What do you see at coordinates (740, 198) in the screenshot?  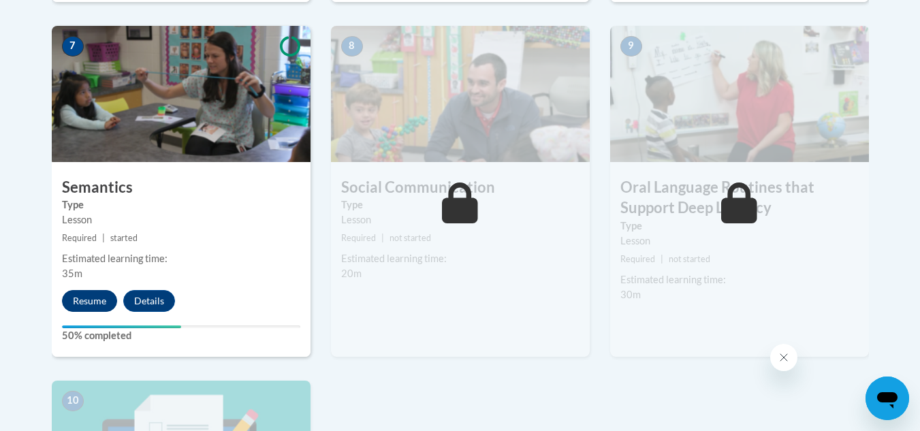 I see `h3: Oral Language Routines that Support Deep Literacy` at bounding box center [740, 198].